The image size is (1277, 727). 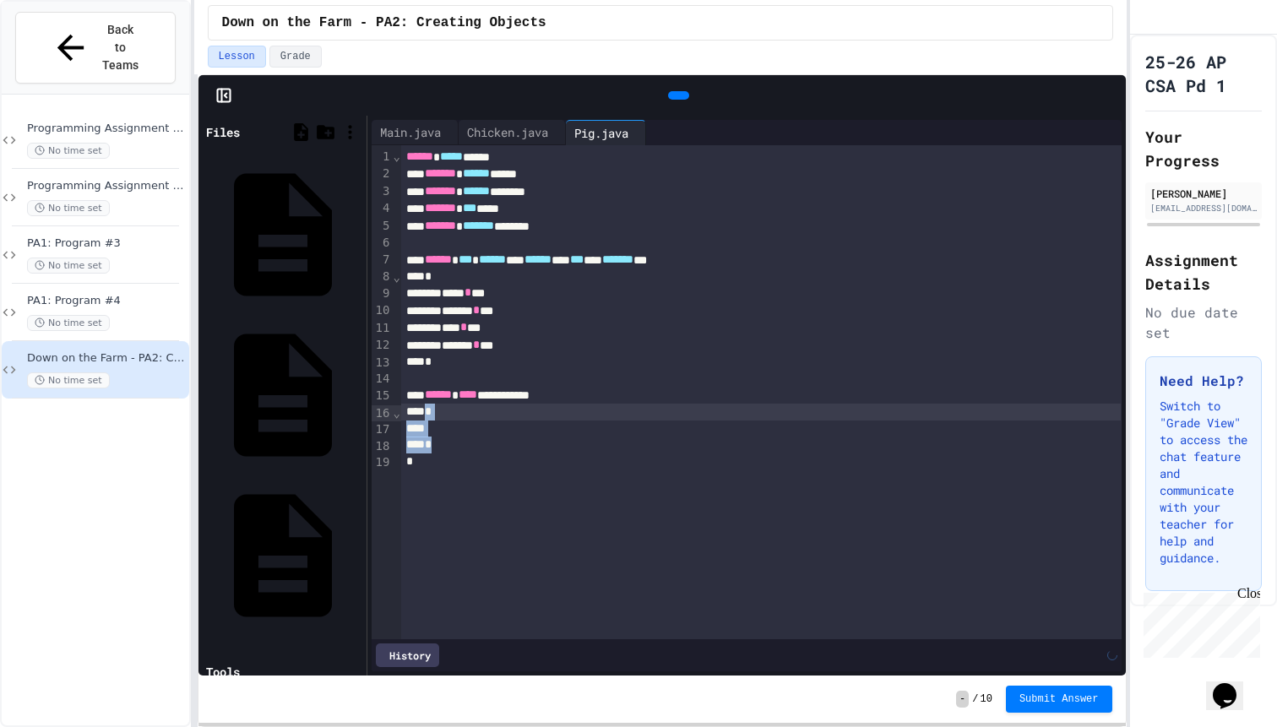 I want to click on div: 1, so click(x=382, y=157).